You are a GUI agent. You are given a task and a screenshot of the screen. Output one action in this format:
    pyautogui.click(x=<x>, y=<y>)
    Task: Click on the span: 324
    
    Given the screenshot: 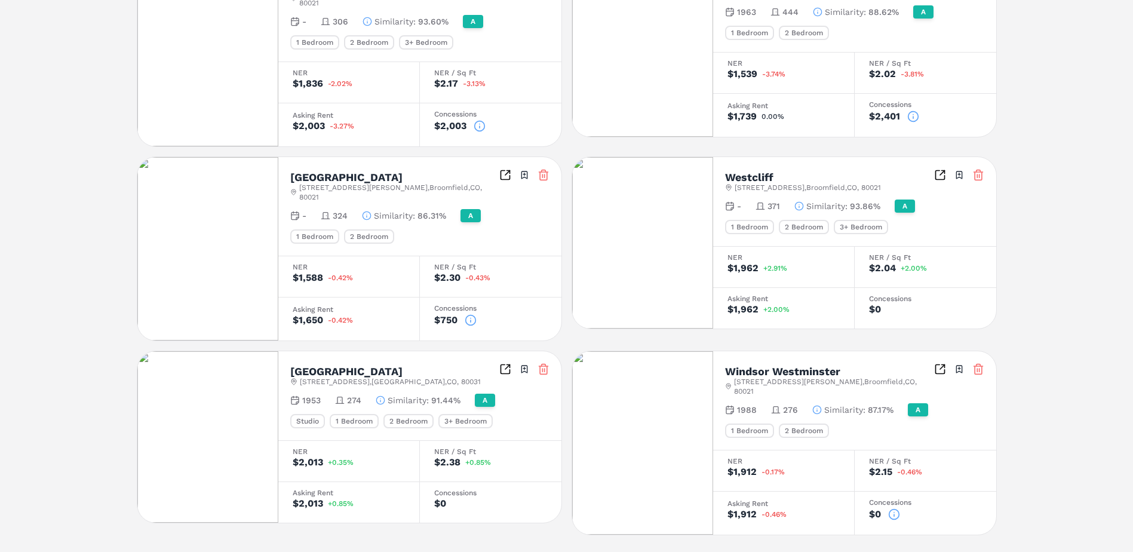 What is the action you would take?
    pyautogui.click(x=340, y=216)
    